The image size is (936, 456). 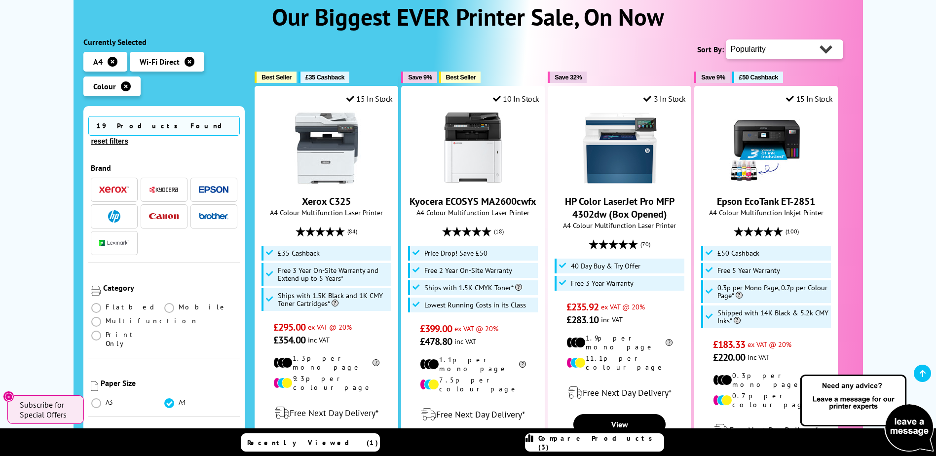 What do you see at coordinates (773, 317) in the screenshot?
I see `span: Shipped with 14K Black & 5.2k CMY Inks*` at bounding box center [773, 317].